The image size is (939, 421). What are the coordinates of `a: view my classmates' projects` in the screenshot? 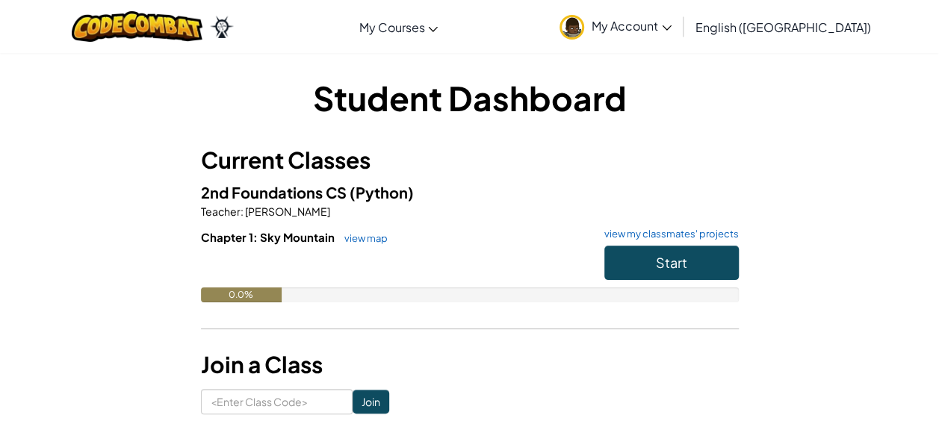 It's located at (668, 234).